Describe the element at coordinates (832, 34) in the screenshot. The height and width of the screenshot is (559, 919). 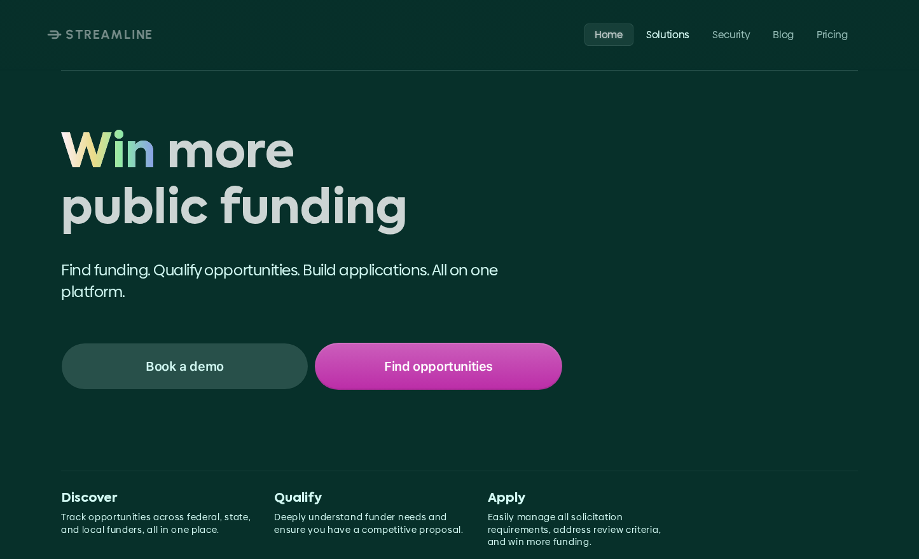
I see `a: Pricing` at that location.